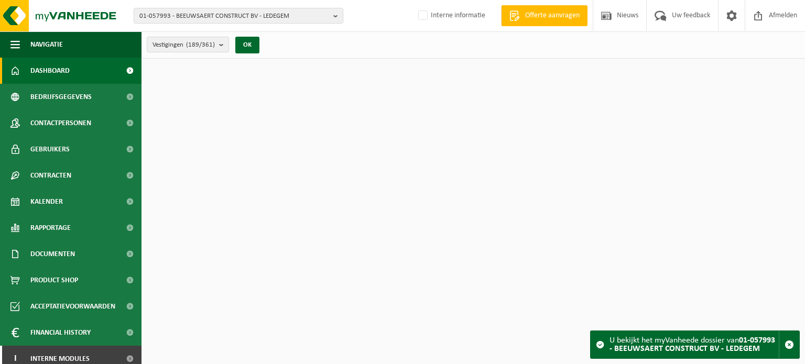 The image size is (805, 364). Describe the element at coordinates (692, 345) in the screenshot. I see `strong: 01-057993 - BEEUWSAERT CONSTRUCT BV - LEDEGEM` at that location.